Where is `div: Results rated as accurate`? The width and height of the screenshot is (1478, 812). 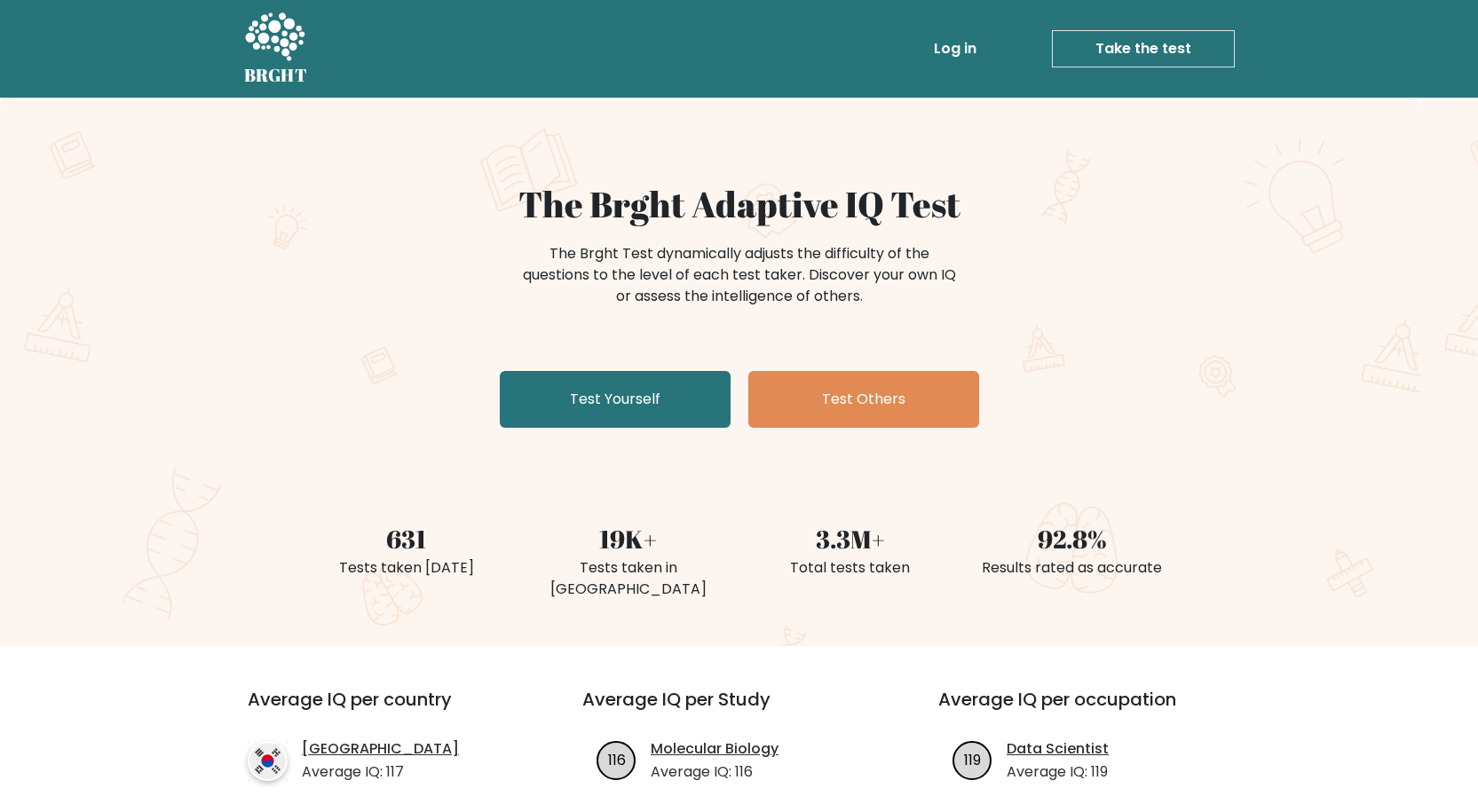
div: Results rated as accurate is located at coordinates (1072, 568).